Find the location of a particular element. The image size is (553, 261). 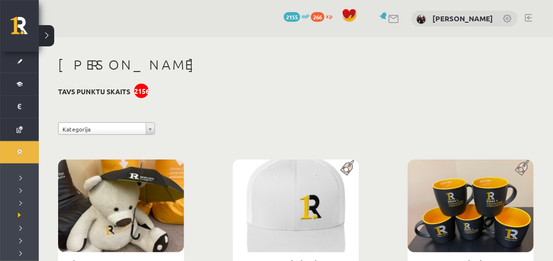

div: 2156 is located at coordinates (141, 91).